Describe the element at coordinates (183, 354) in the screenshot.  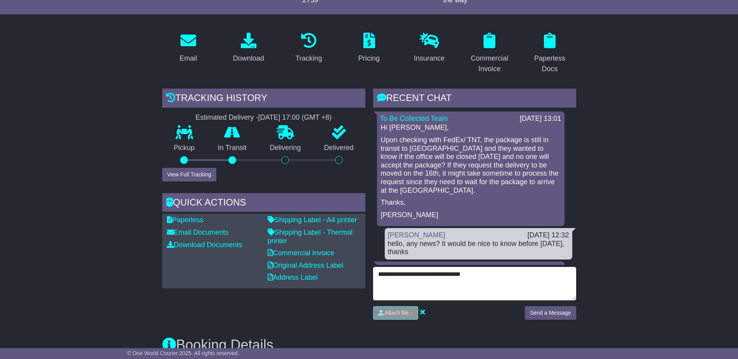
I see `span: © One World Courier 2025. All rights reserved.` at that location.